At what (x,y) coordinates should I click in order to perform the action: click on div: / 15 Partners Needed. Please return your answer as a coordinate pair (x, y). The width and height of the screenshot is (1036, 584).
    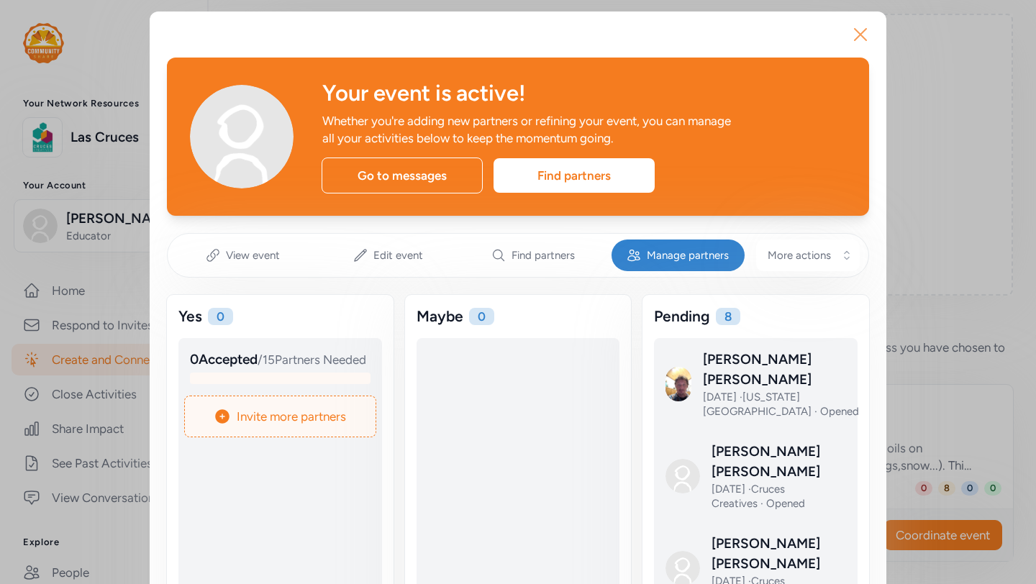
    Looking at the image, I should click on (280, 360).